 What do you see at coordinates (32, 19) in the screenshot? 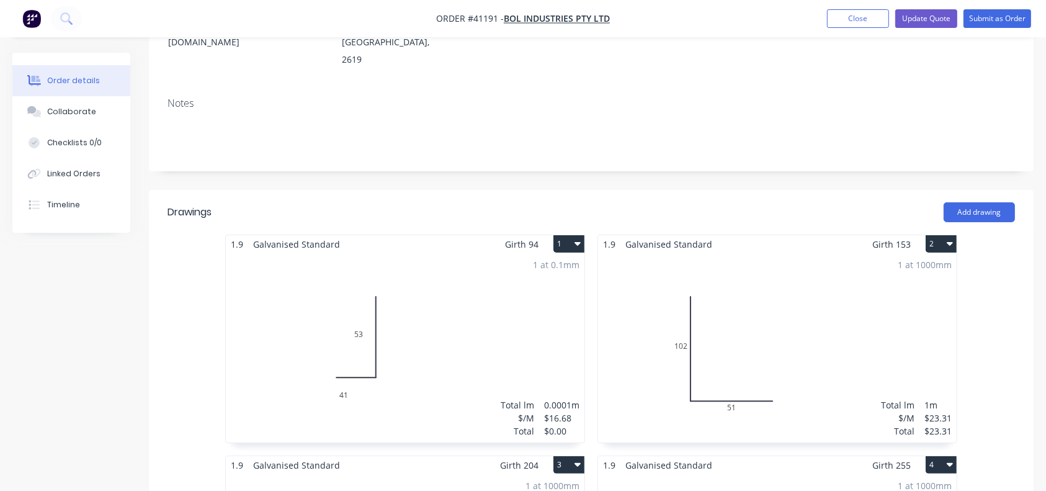
I see `img: Factory` at bounding box center [32, 19].